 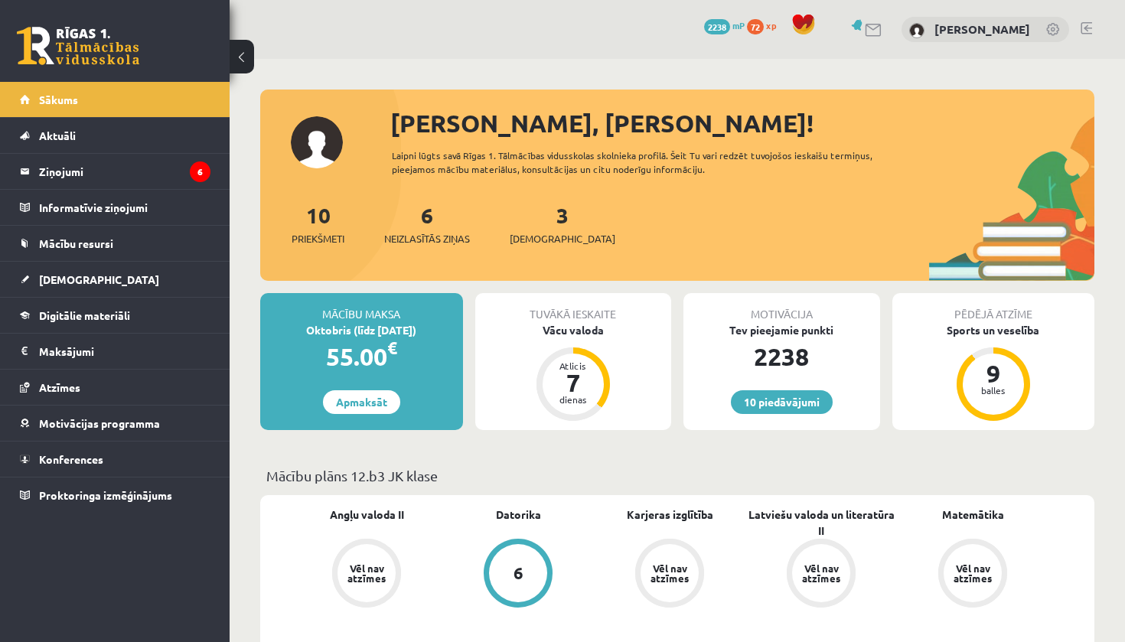 What do you see at coordinates (917, 31) in the screenshot?
I see `img: Kate Uļjanova` at bounding box center [917, 31].